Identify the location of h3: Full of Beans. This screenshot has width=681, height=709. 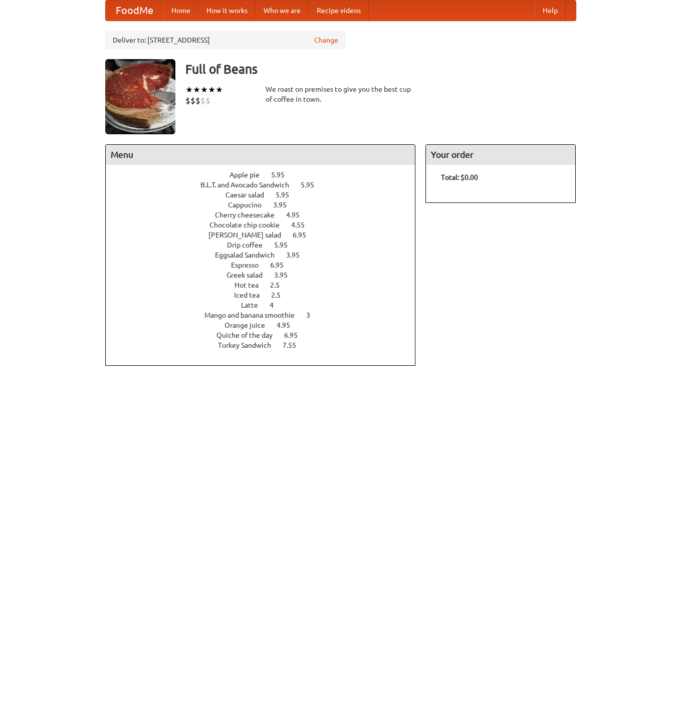
(381, 69).